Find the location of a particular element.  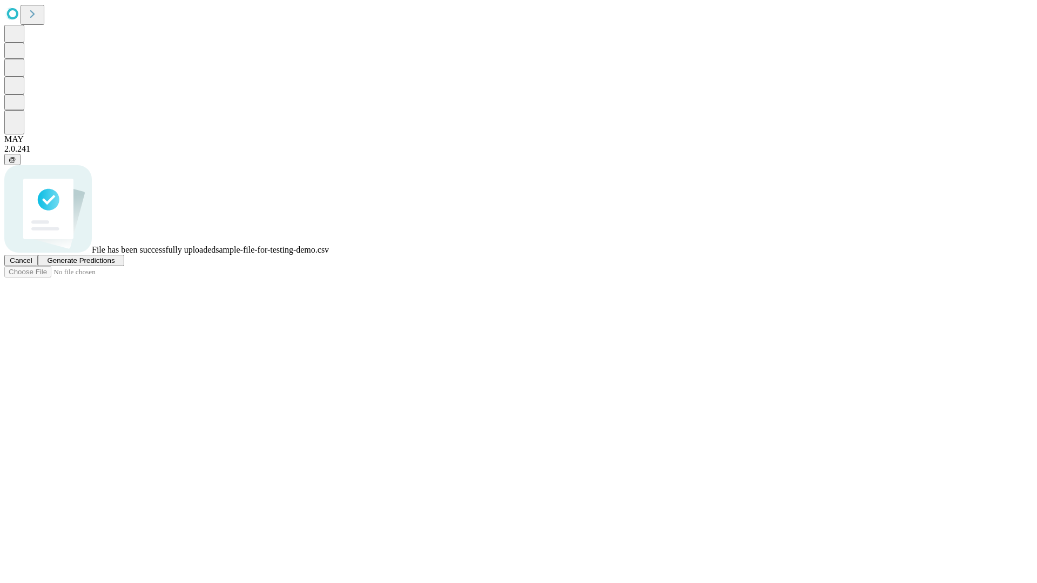

span: sample-file-for-testing-demo.csv is located at coordinates (272, 250).